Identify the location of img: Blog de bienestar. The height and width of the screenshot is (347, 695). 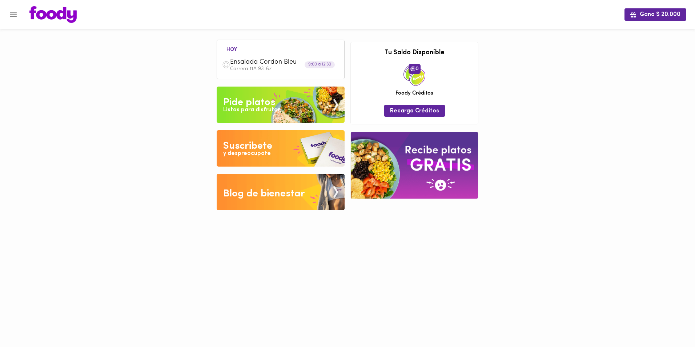
(281, 192).